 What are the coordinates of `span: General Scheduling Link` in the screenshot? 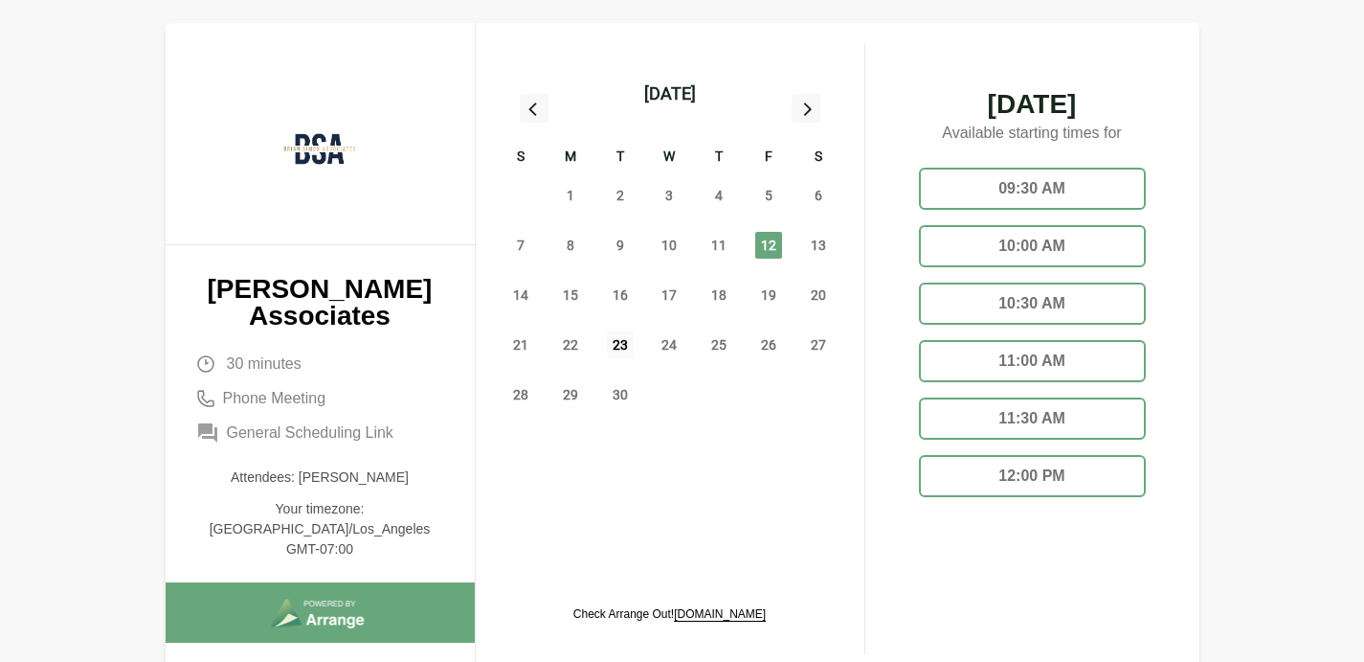 It's located at (310, 433).